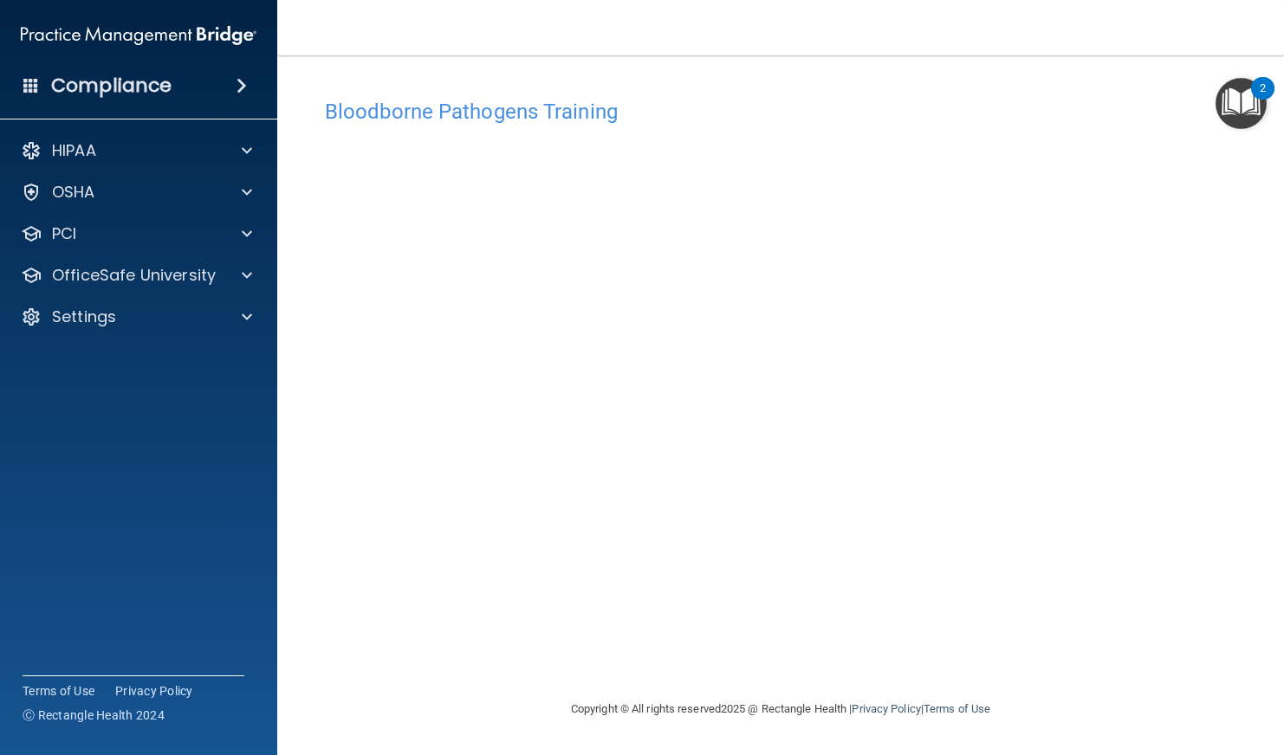 The height and width of the screenshot is (755, 1284). I want to click on a: PCI, so click(136, 234).